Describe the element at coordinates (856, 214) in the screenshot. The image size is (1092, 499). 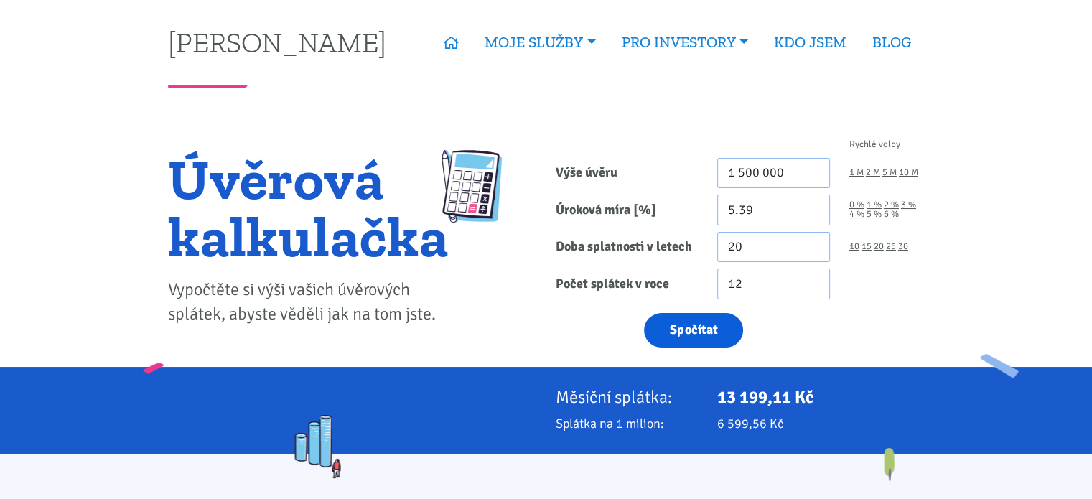
I see `a: 4 %` at that location.